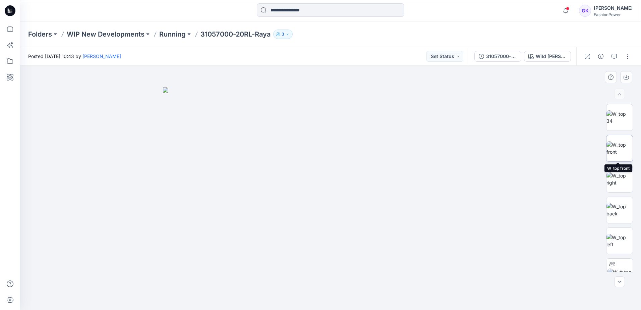 The image size is (641, 310). Describe the element at coordinates (106, 34) in the screenshot. I see `a: WIP New Developments` at that location.